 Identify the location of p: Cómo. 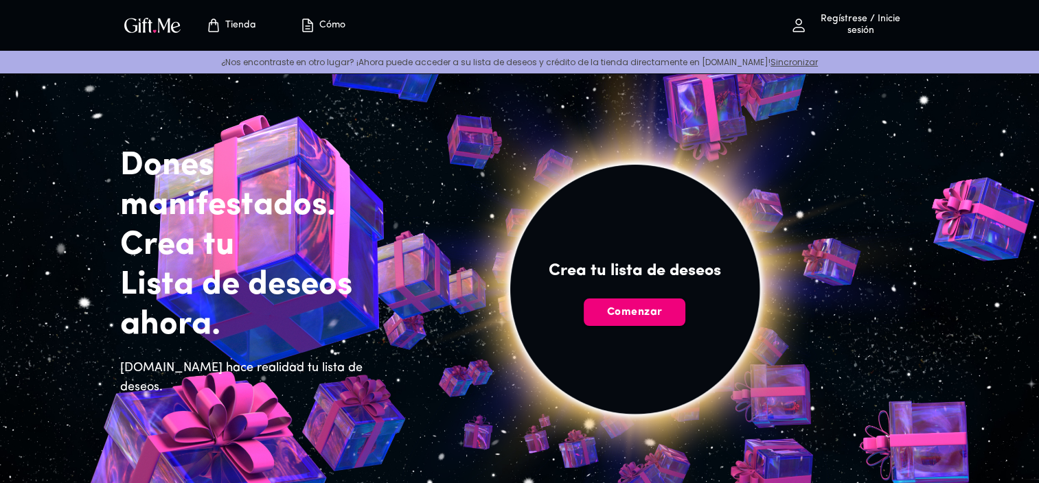
(330, 25).